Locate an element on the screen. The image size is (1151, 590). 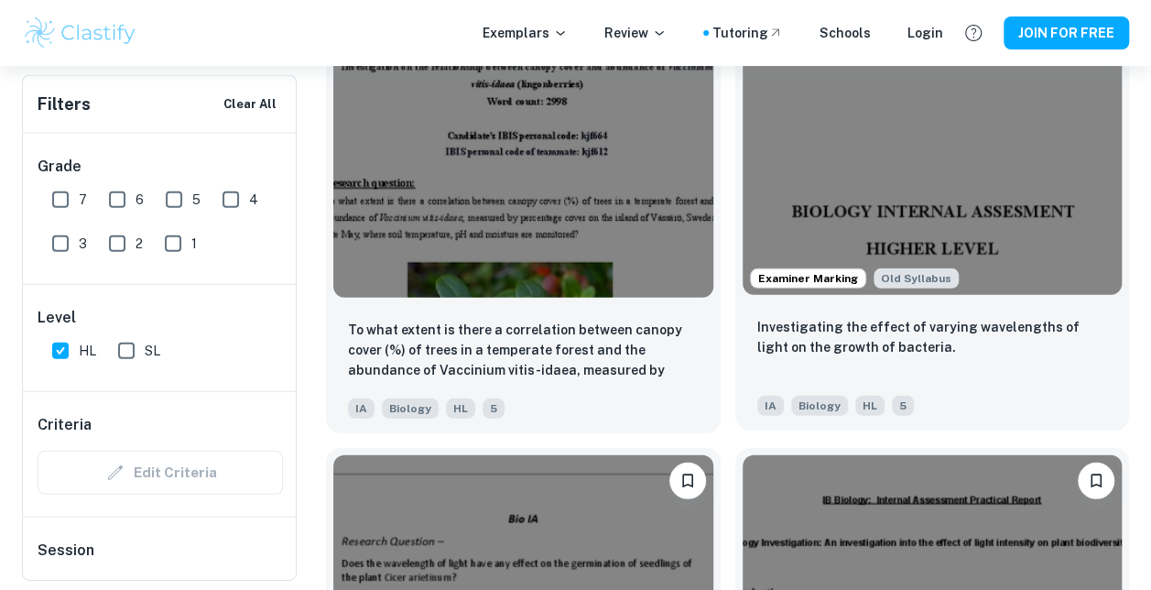
h6: Level is located at coordinates (160, 318).